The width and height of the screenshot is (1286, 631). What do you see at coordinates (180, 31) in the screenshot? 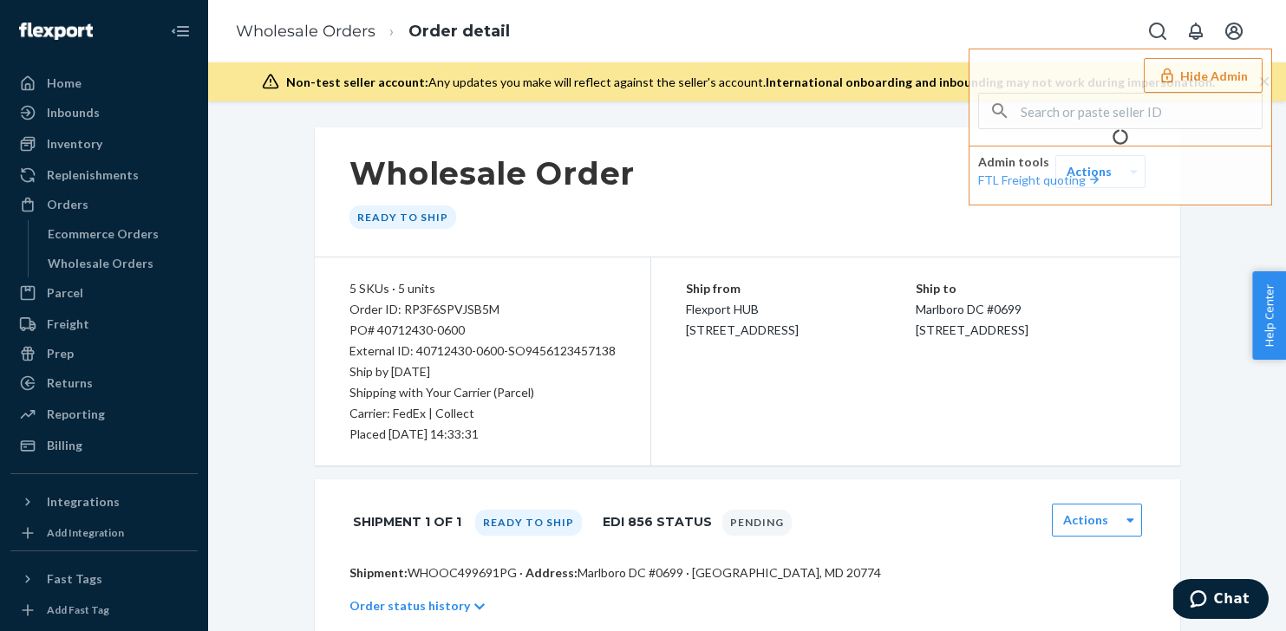
I see `button: Close Navigation` at bounding box center [180, 31].